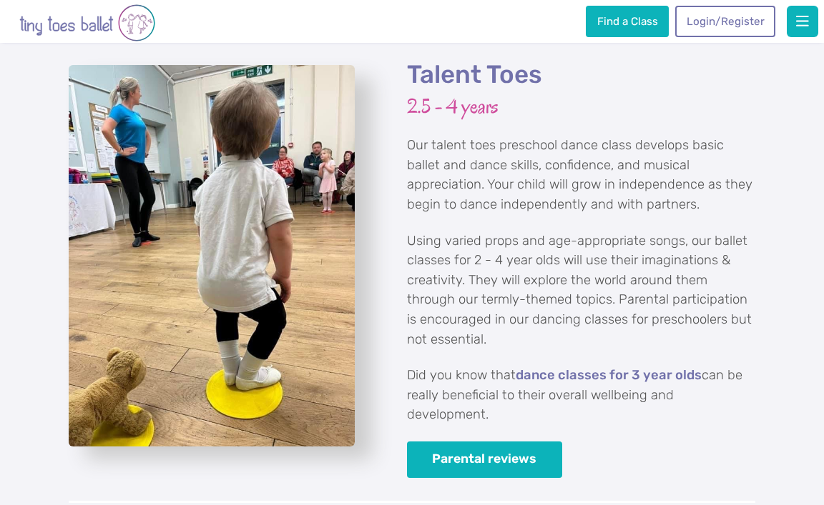  I want to click on h2: Talent Toes, so click(581, 75).